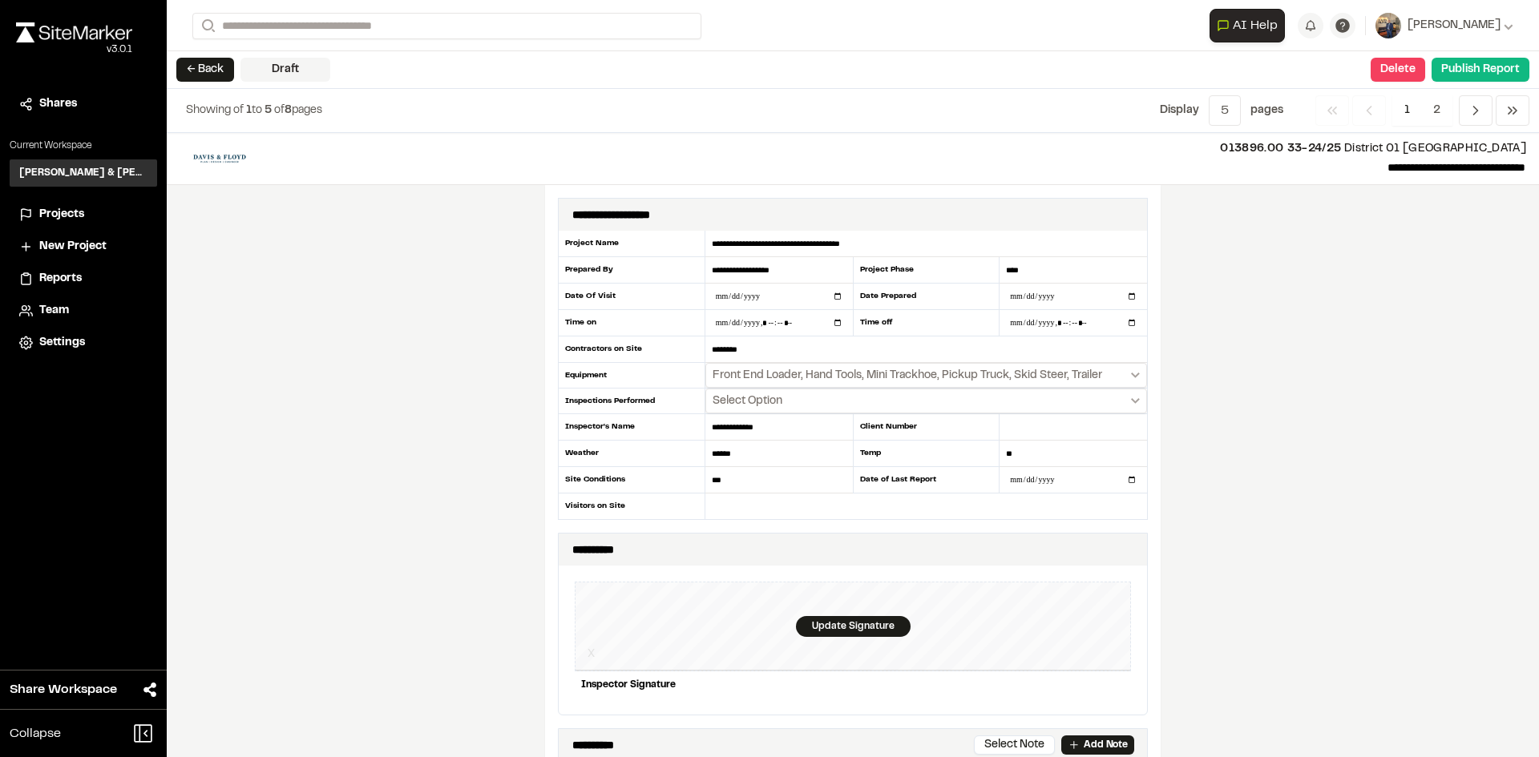 Image resolution: width=1539 pixels, height=757 pixels. Describe the element at coordinates (1398, 70) in the screenshot. I see `button: Delete` at that location.